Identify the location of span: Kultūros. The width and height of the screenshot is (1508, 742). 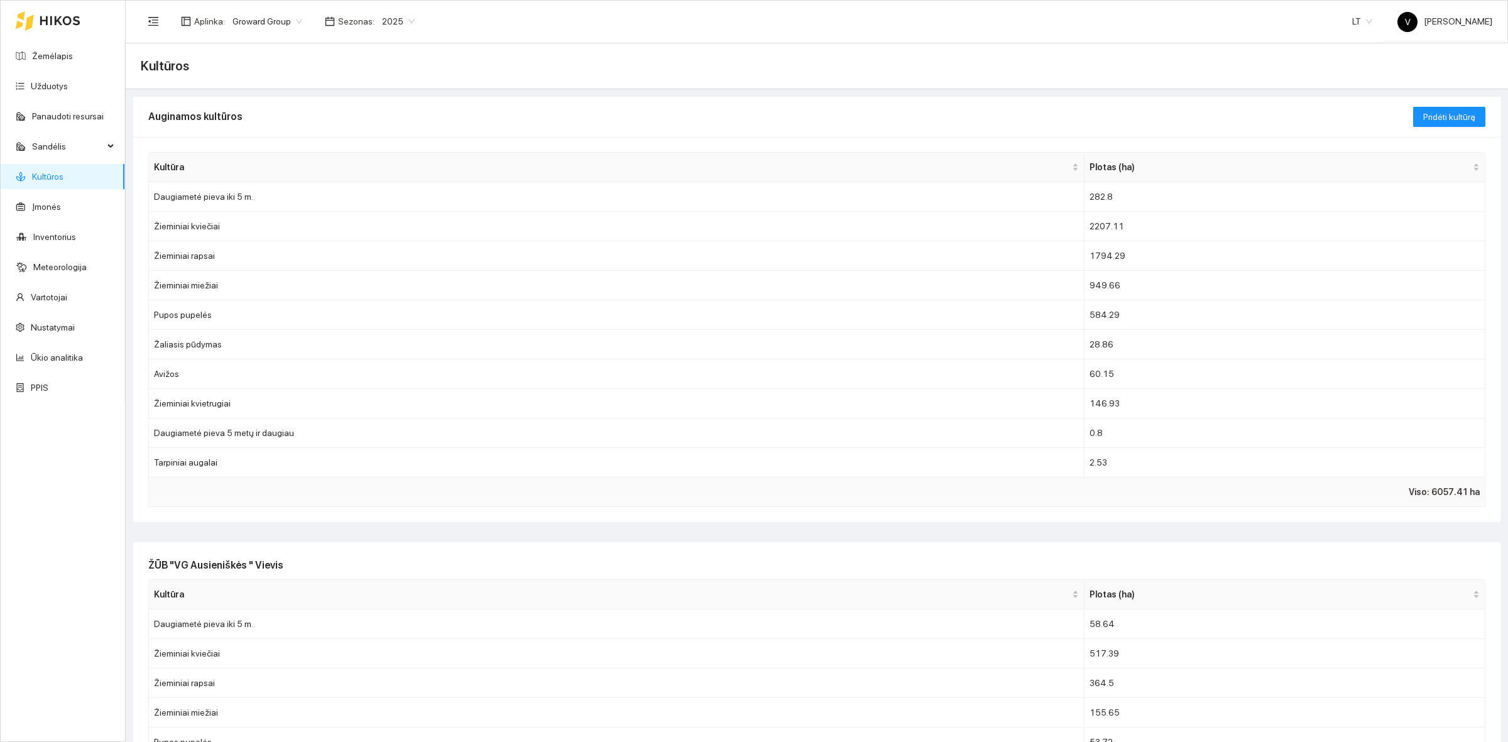
(165, 66).